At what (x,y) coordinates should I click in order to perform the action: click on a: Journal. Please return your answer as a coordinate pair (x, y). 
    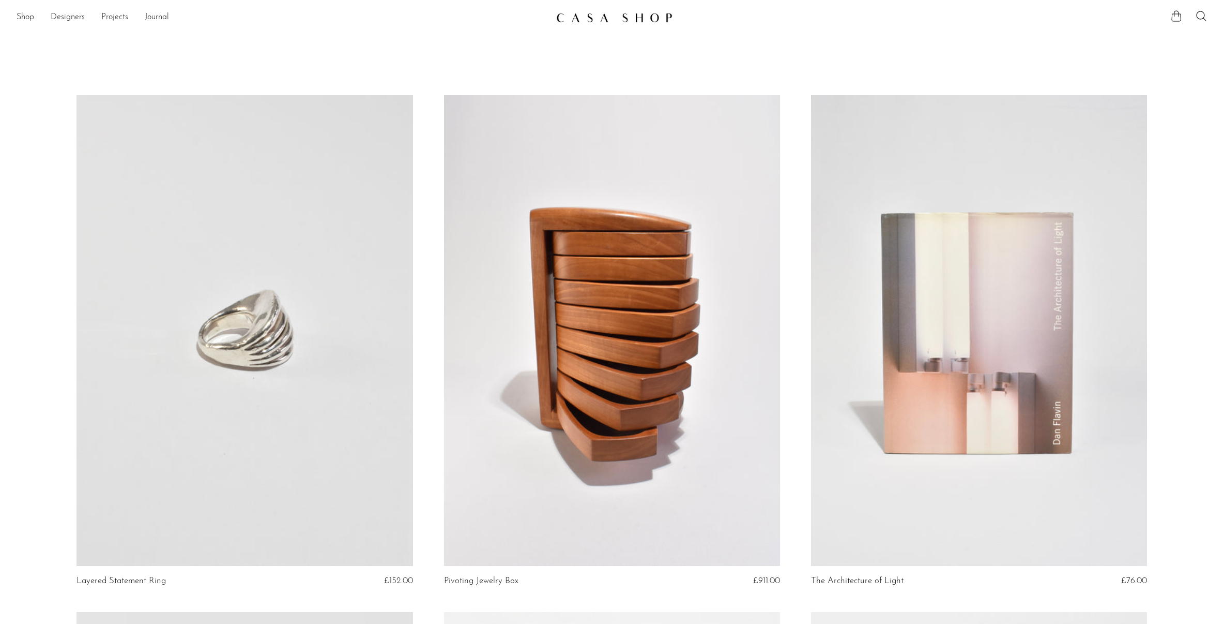
    Looking at the image, I should click on (157, 18).